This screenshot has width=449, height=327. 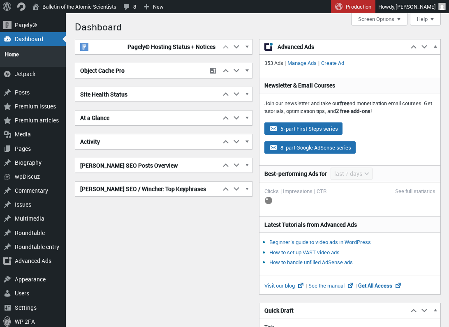 What do you see at coordinates (425, 19) in the screenshot?
I see `button: Help` at bounding box center [425, 19].